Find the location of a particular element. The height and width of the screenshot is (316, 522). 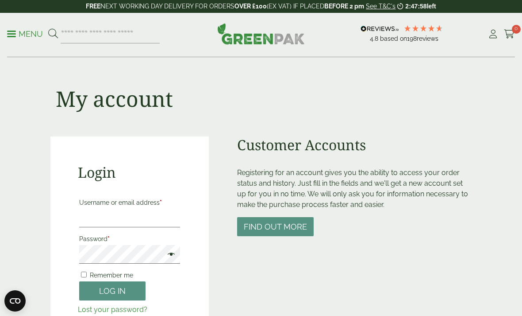

label: Username or email address is located at coordinates (130, 202).